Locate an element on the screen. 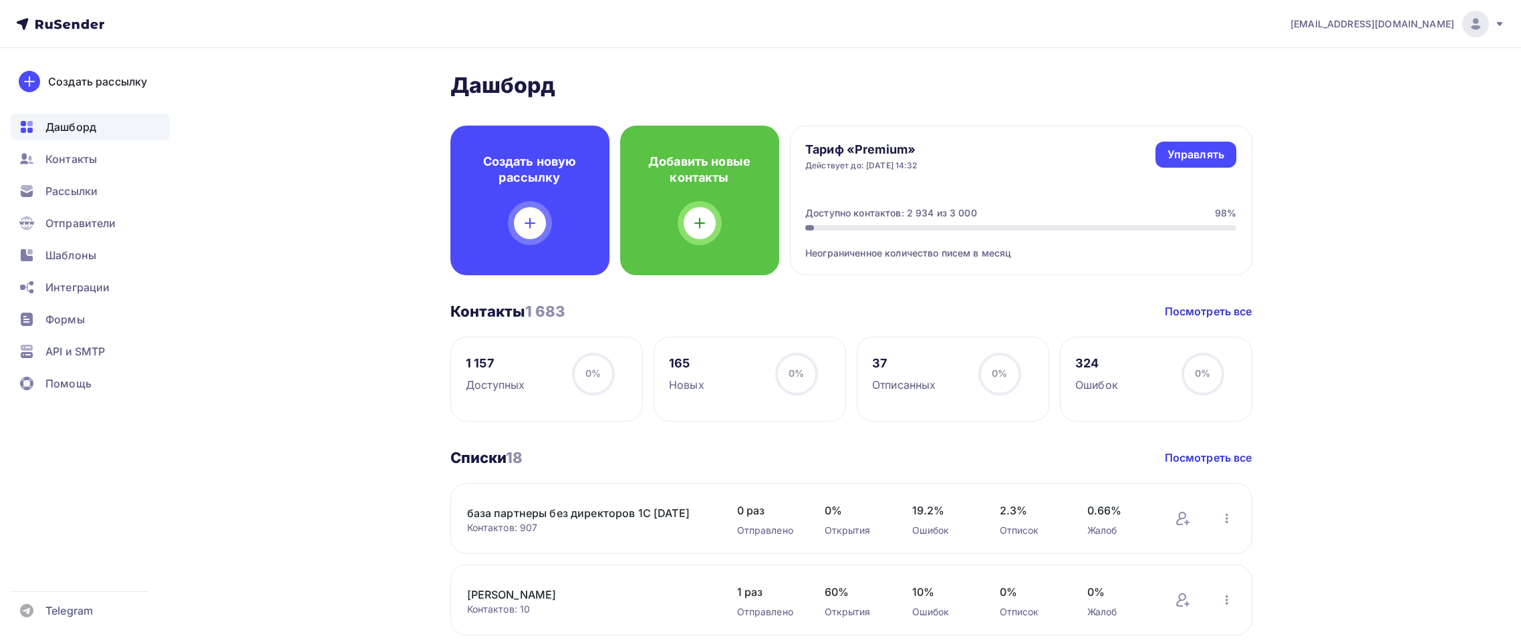 The image size is (1521, 640). a: Шаблоны is located at coordinates (90, 255).